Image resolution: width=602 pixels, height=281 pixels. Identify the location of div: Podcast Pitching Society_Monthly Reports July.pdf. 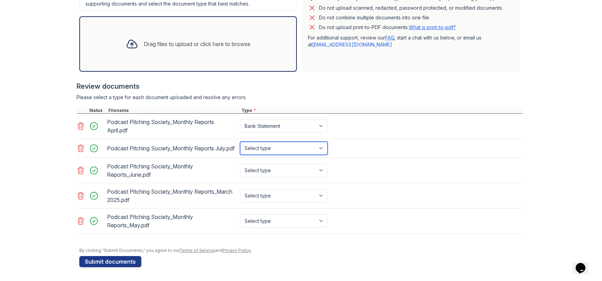
(172, 148).